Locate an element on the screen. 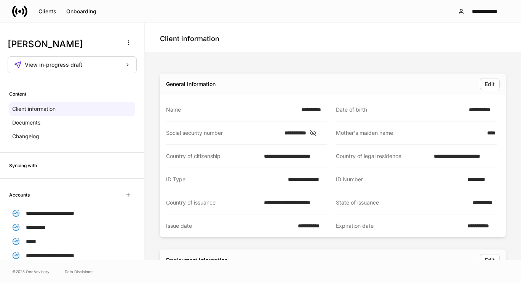  div: Name is located at coordinates (231, 110).